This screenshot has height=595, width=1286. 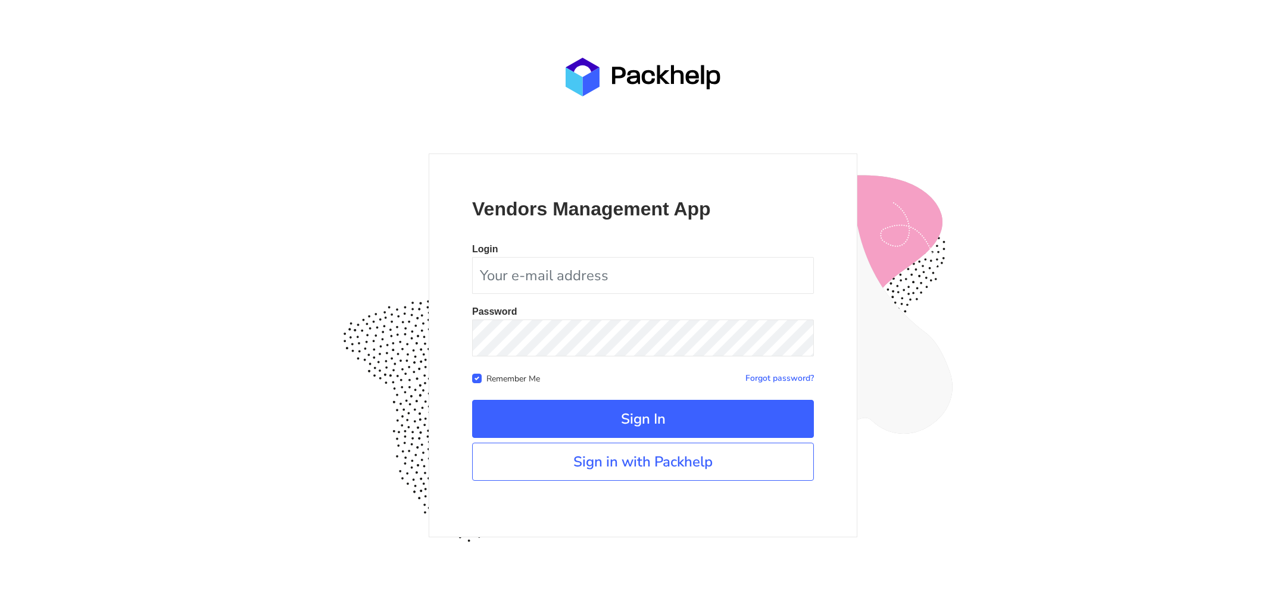 What do you see at coordinates (779, 378) in the screenshot?
I see `a: Forgot password?` at bounding box center [779, 378].